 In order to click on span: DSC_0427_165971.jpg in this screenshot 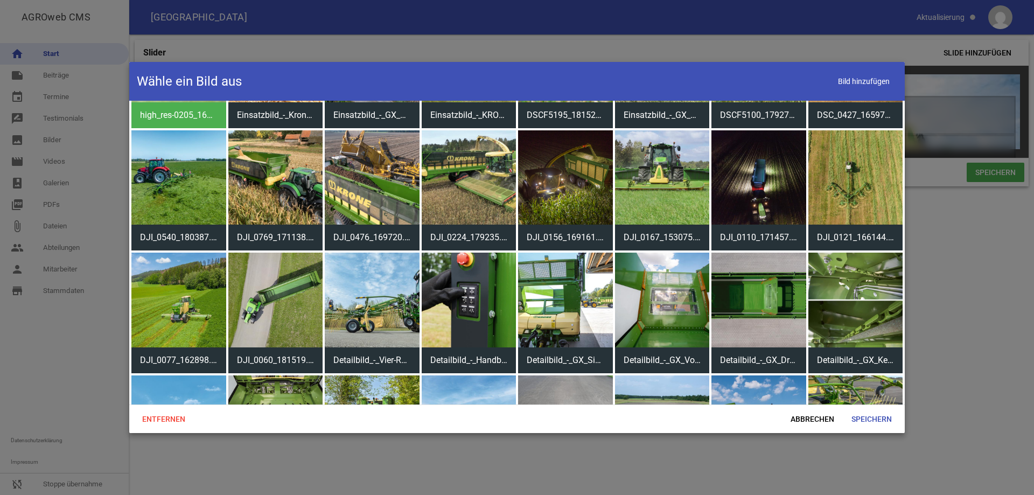, I will do `click(856, 115)`.